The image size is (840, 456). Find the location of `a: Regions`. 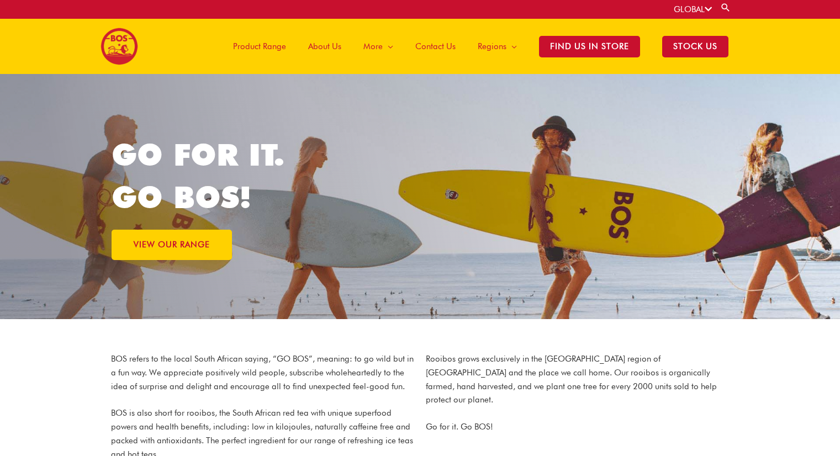

a: Regions is located at coordinates (497, 46).